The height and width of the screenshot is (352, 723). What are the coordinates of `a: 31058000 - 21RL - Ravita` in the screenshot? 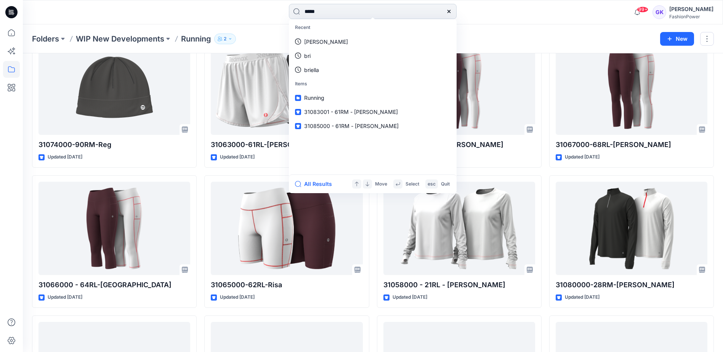 It's located at (459, 228).